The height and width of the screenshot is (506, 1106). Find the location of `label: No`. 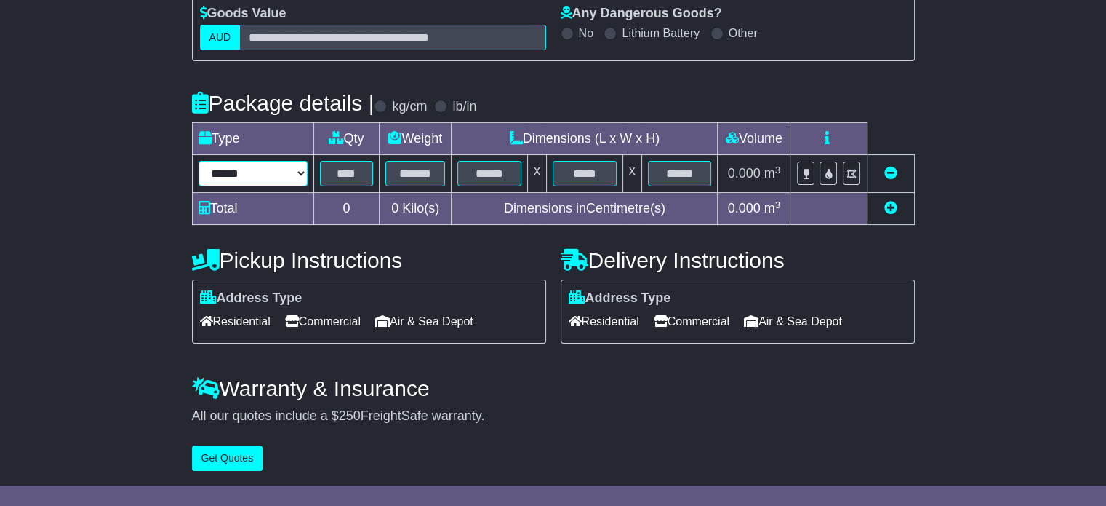

label: No is located at coordinates (586, 33).